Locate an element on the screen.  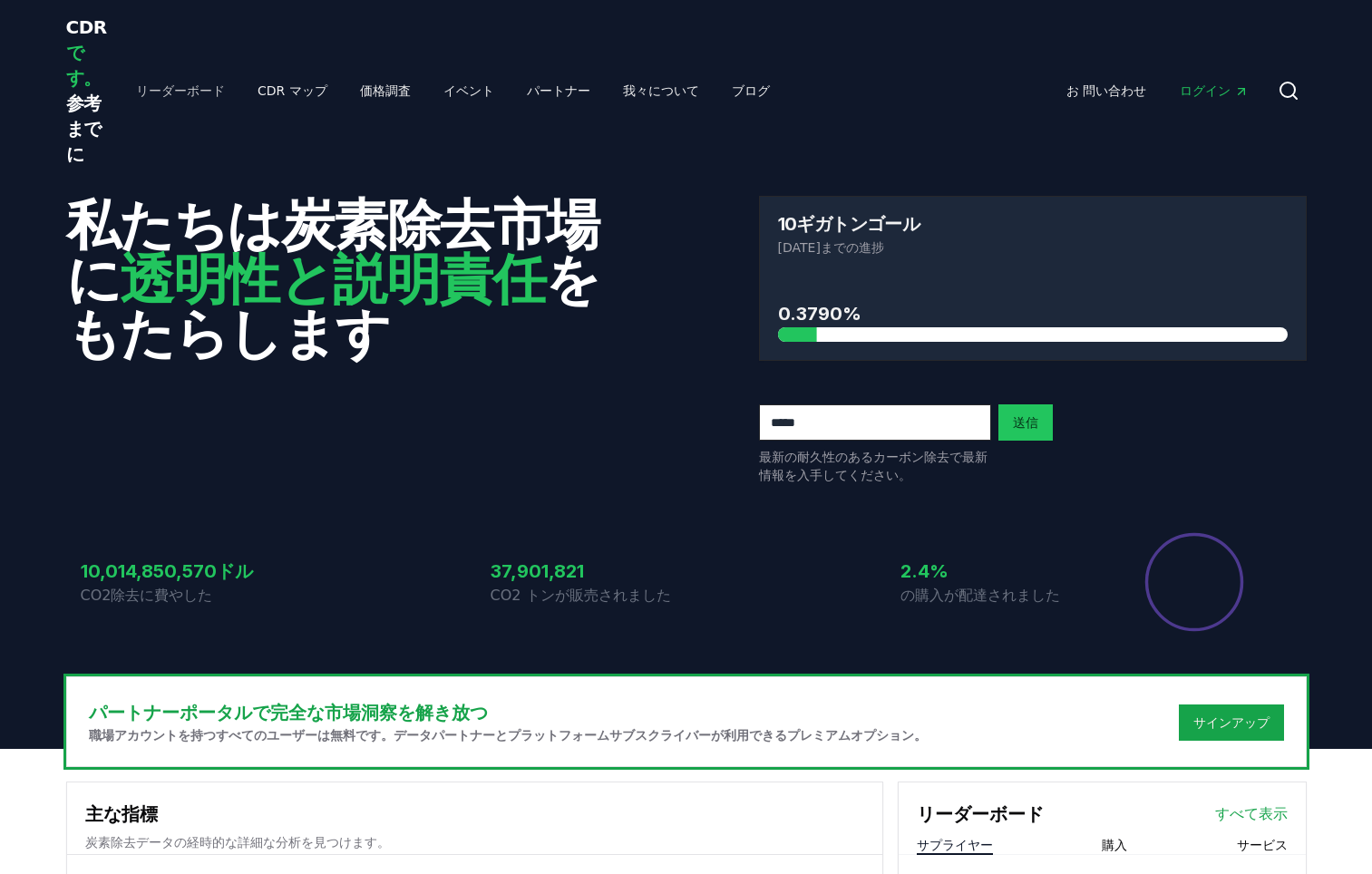
button: サービス is located at coordinates (1262, 845).